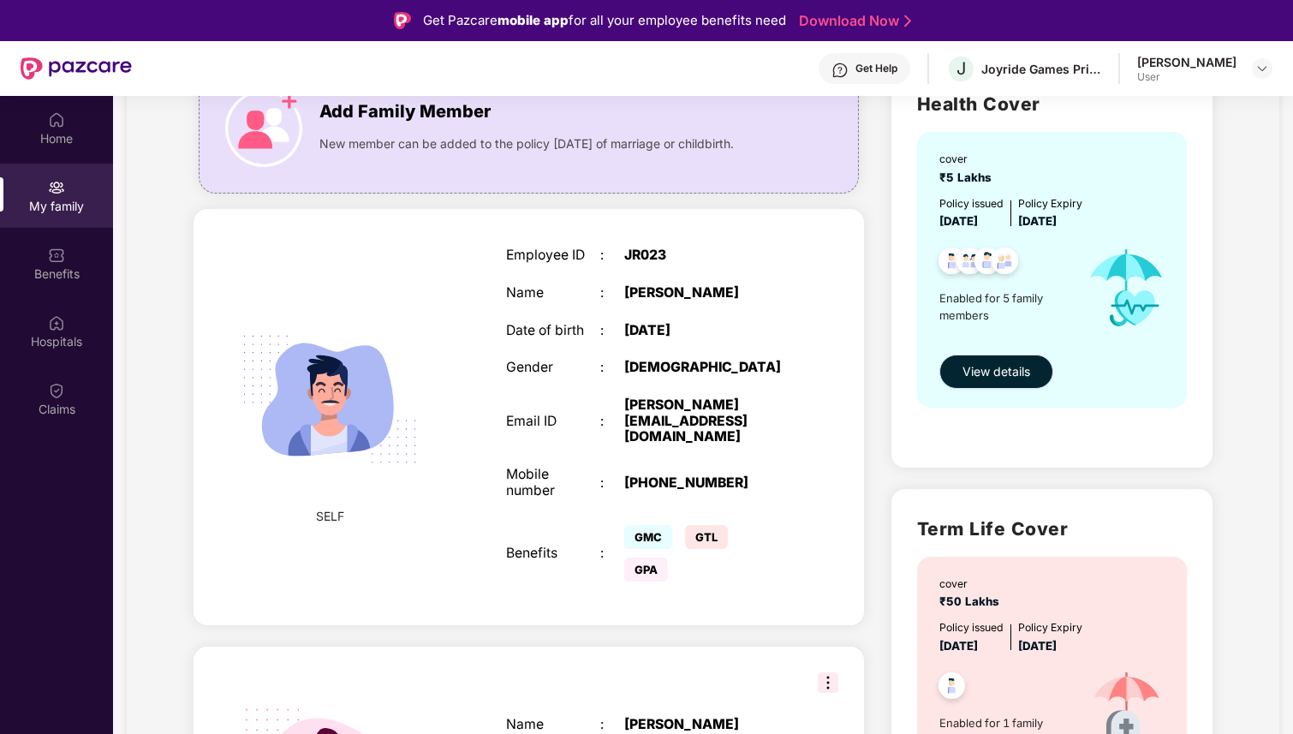 The height and width of the screenshot is (734, 1293). Describe the element at coordinates (56, 323) in the screenshot. I see `img: svg+xml;base64,PHN2ZyBpZD0iSG9zcGl0YWxzIiB4bWxucz0iaHR0cDovL3d3dy53My5vcmcvMjAwMC9zdmciIHdpZHRoPS...` at that location.